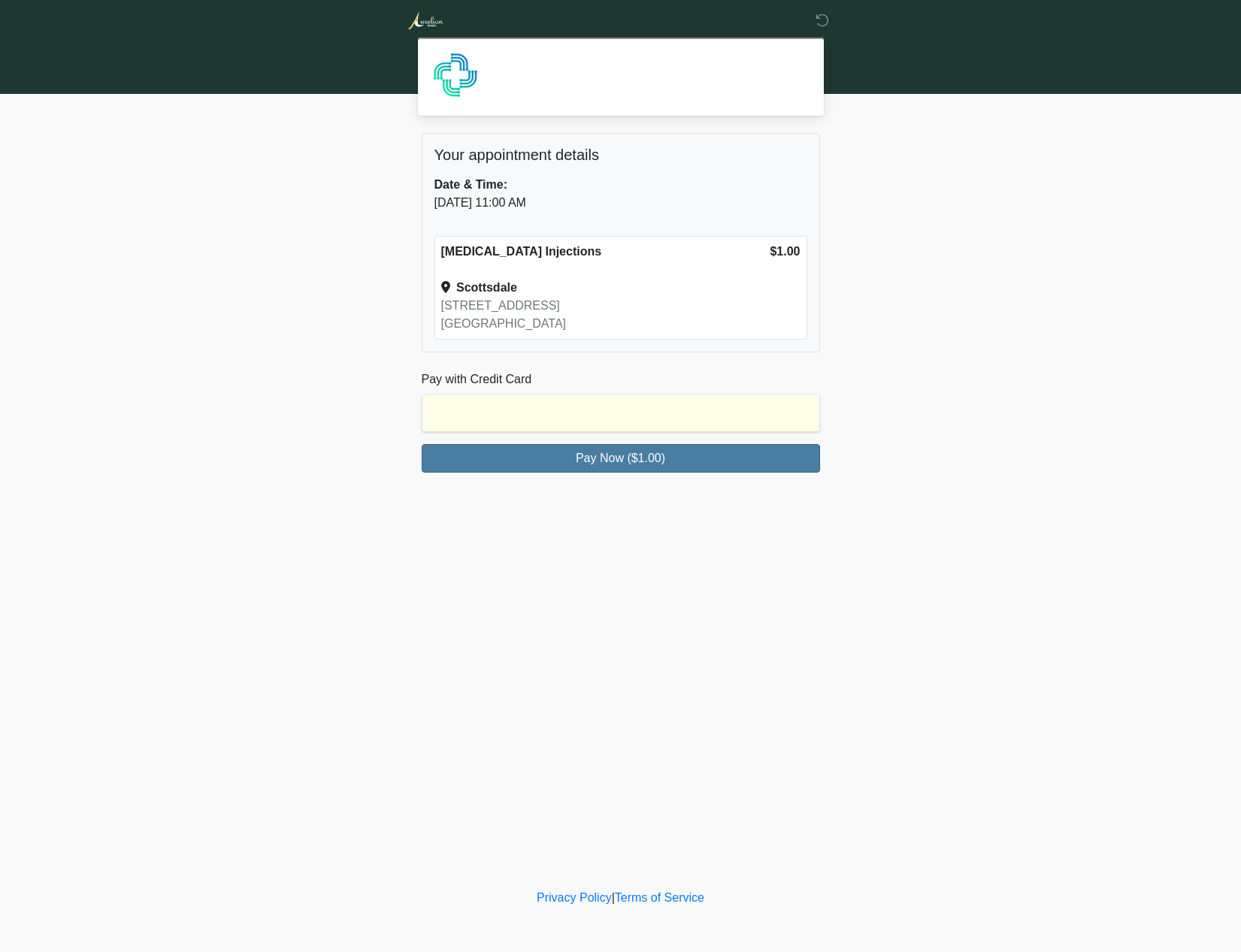 Image resolution: width=1241 pixels, height=952 pixels. What do you see at coordinates (456, 75) in the screenshot?
I see `img: Agent Avatar` at bounding box center [456, 75].